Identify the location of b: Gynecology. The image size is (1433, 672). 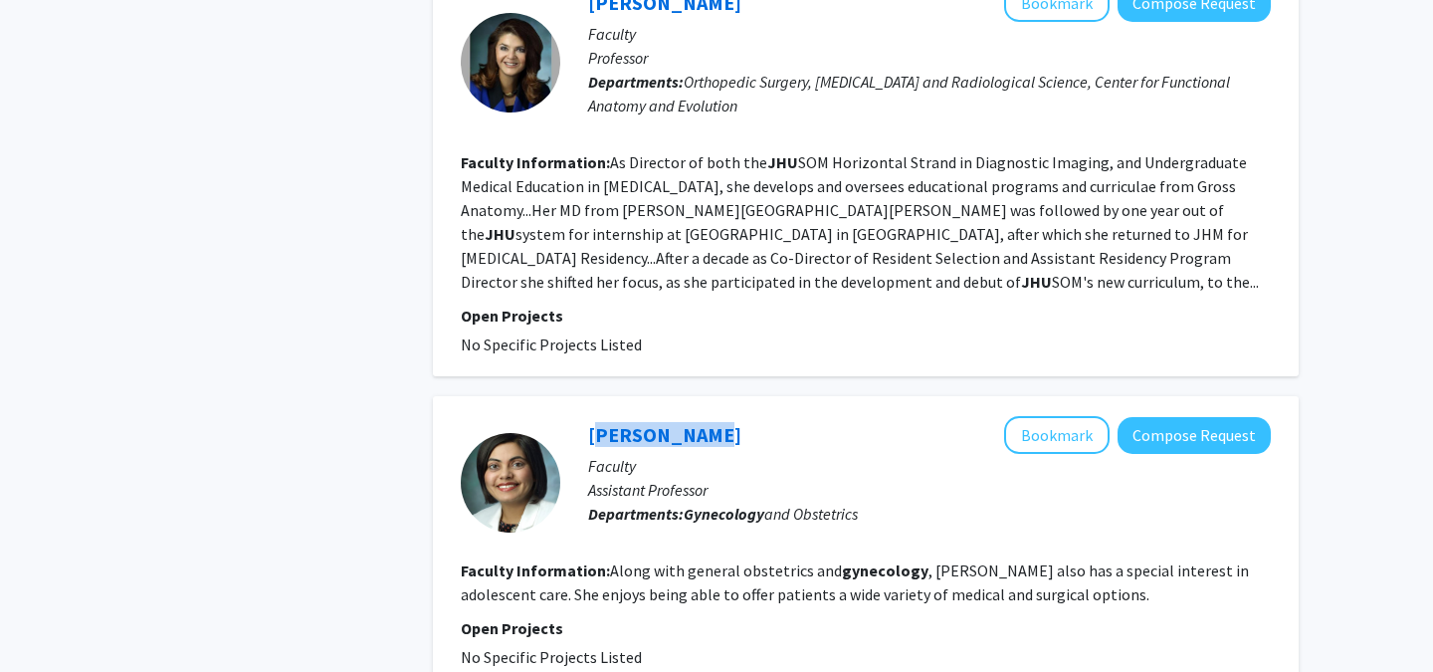
(723, 513).